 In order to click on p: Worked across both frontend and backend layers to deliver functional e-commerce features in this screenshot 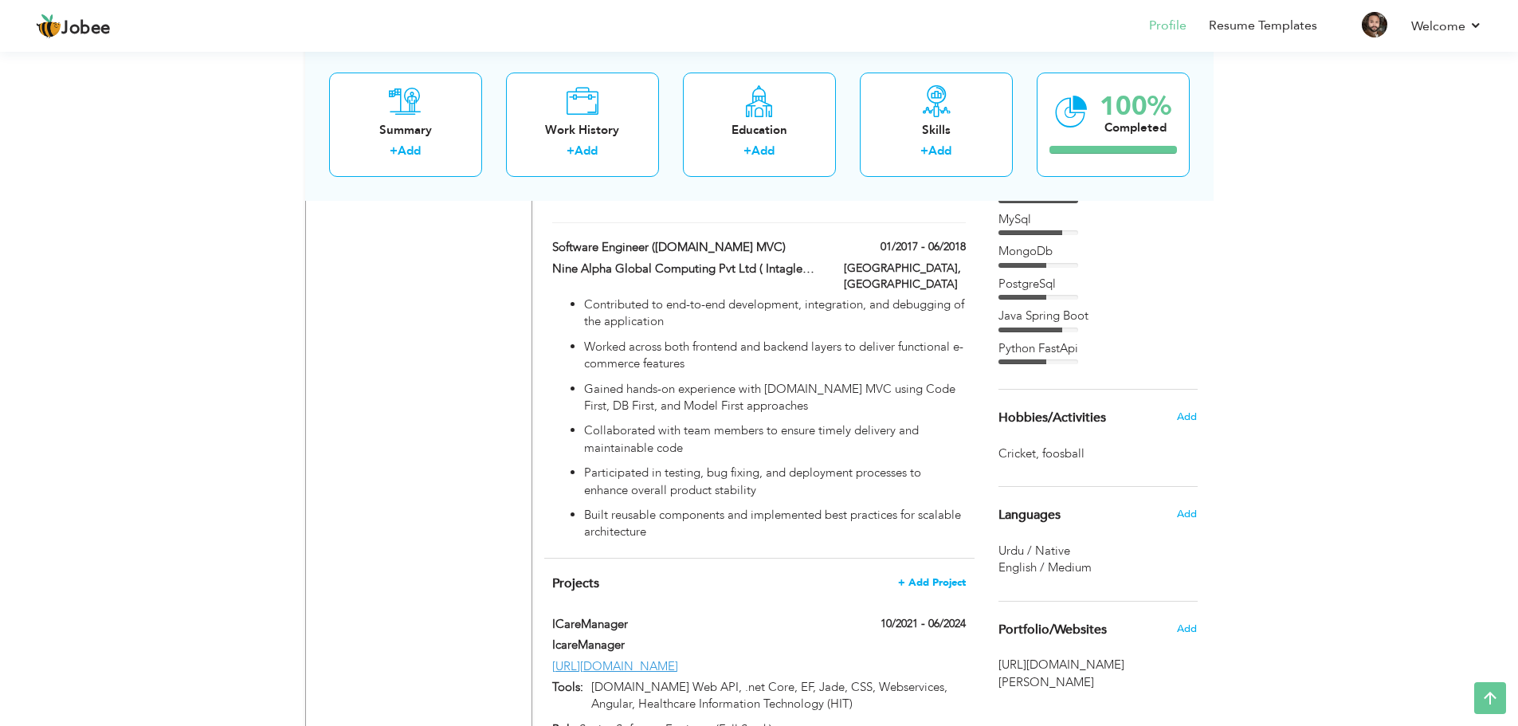, I will do `click(775, 355)`.